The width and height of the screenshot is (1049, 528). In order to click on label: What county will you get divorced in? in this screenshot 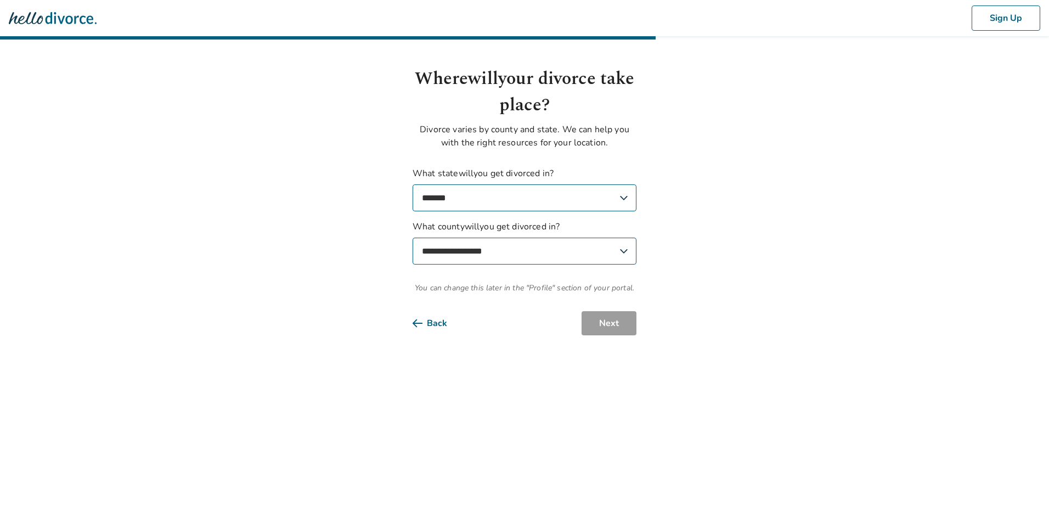, I will do `click(524, 242)`.